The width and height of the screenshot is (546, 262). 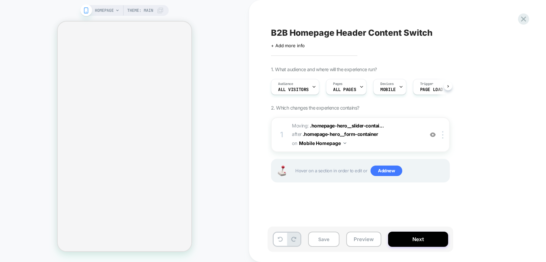 I want to click on button: Save, so click(x=324, y=239).